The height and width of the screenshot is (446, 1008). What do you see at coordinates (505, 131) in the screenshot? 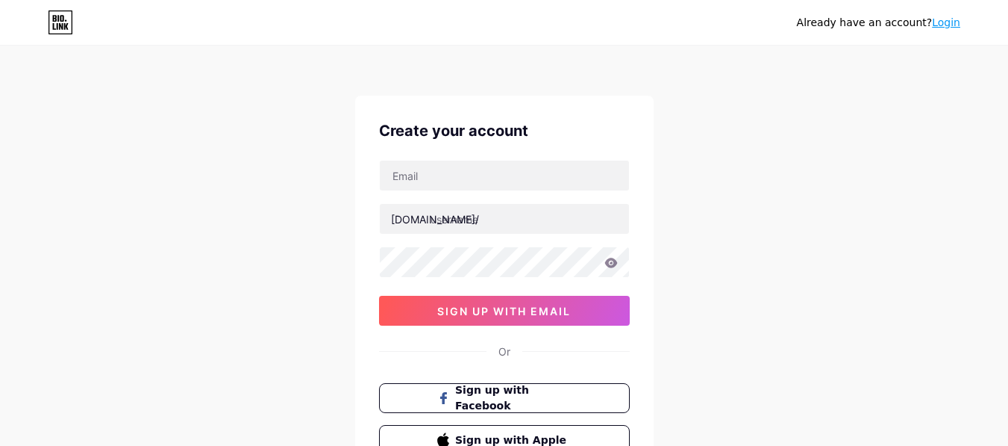
I see `div: Create your account` at bounding box center [505, 131].